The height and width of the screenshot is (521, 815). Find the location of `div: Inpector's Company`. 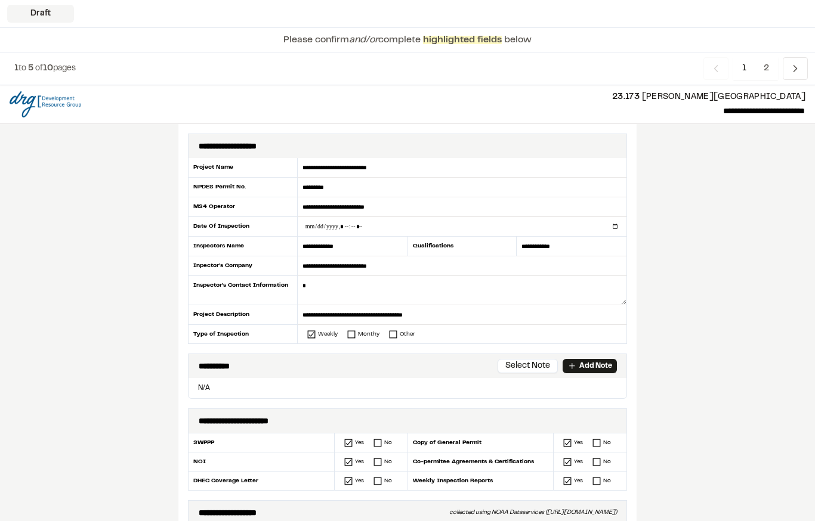

div: Inpector's Company is located at coordinates (243, 266).